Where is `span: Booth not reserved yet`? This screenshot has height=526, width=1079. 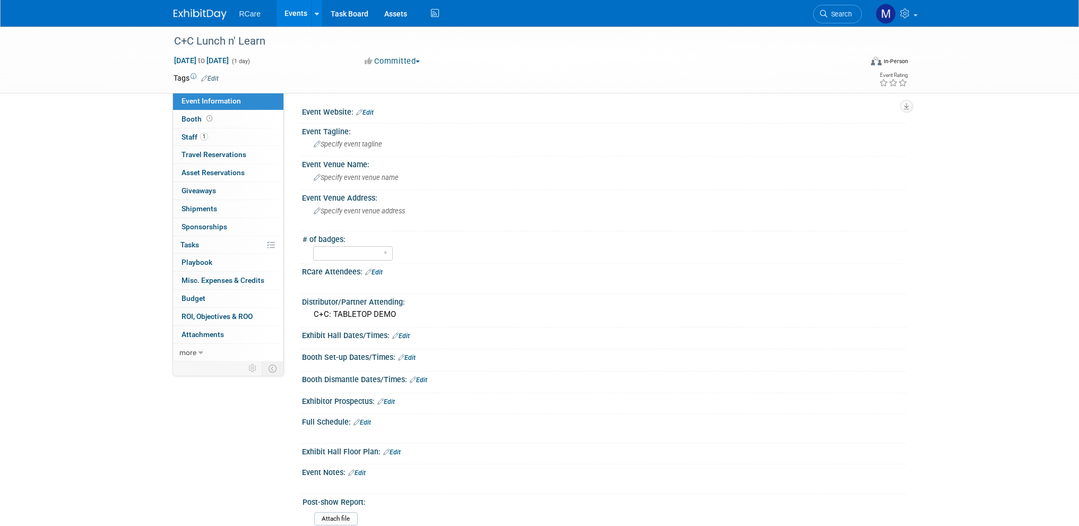
span: Booth not reserved yet is located at coordinates (209, 118).